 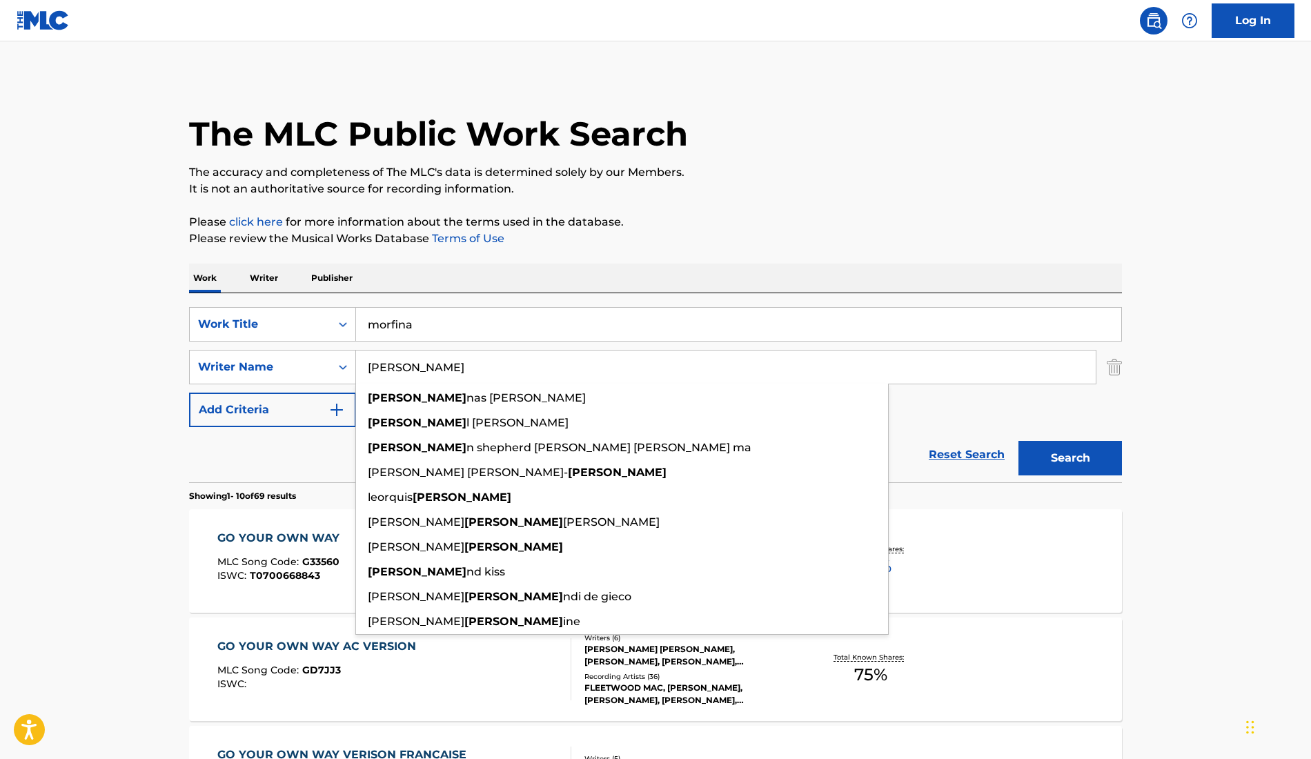 What do you see at coordinates (656, 239) in the screenshot?
I see `p: Please review the Musical Works Database` at bounding box center [656, 239].